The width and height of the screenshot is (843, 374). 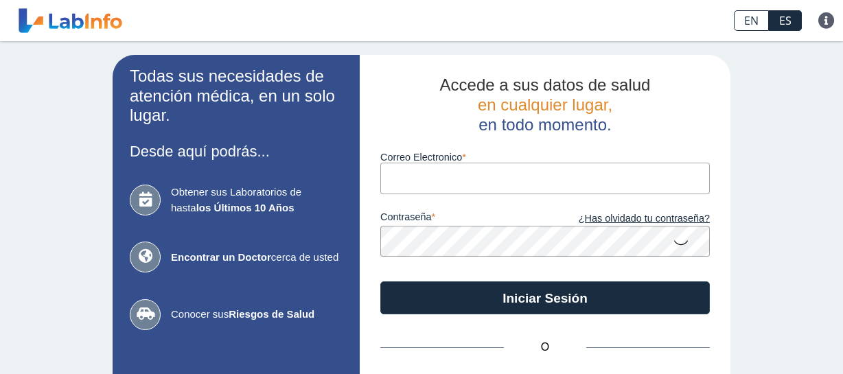 What do you see at coordinates (236, 96) in the screenshot?
I see `h2: Todas sus necesidades de atención médica, en un solo lugar.` at bounding box center [236, 96].